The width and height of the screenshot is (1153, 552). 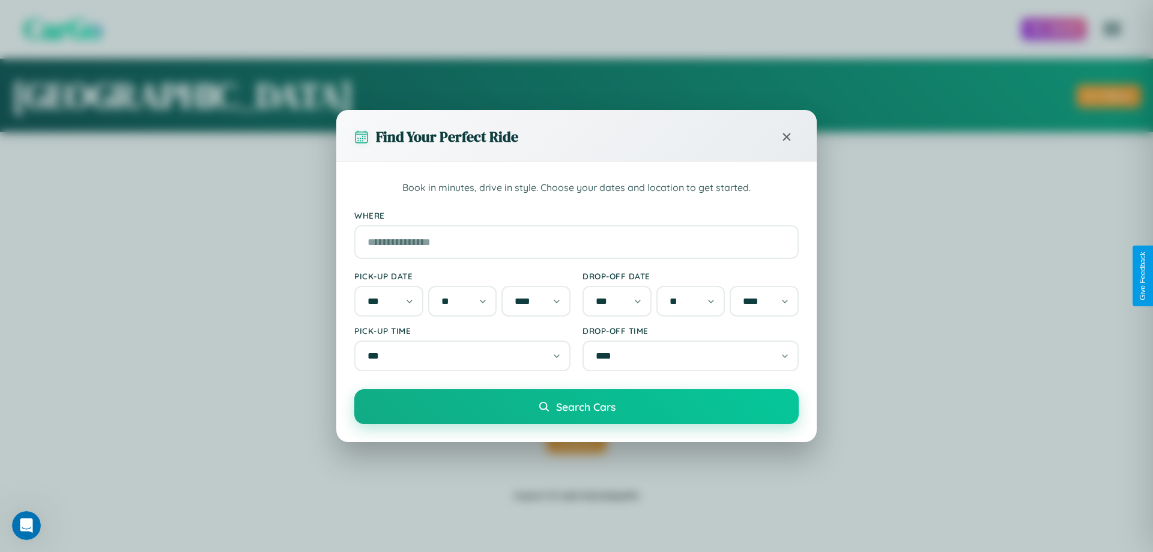 I want to click on button: Search Cars, so click(x=576, y=406).